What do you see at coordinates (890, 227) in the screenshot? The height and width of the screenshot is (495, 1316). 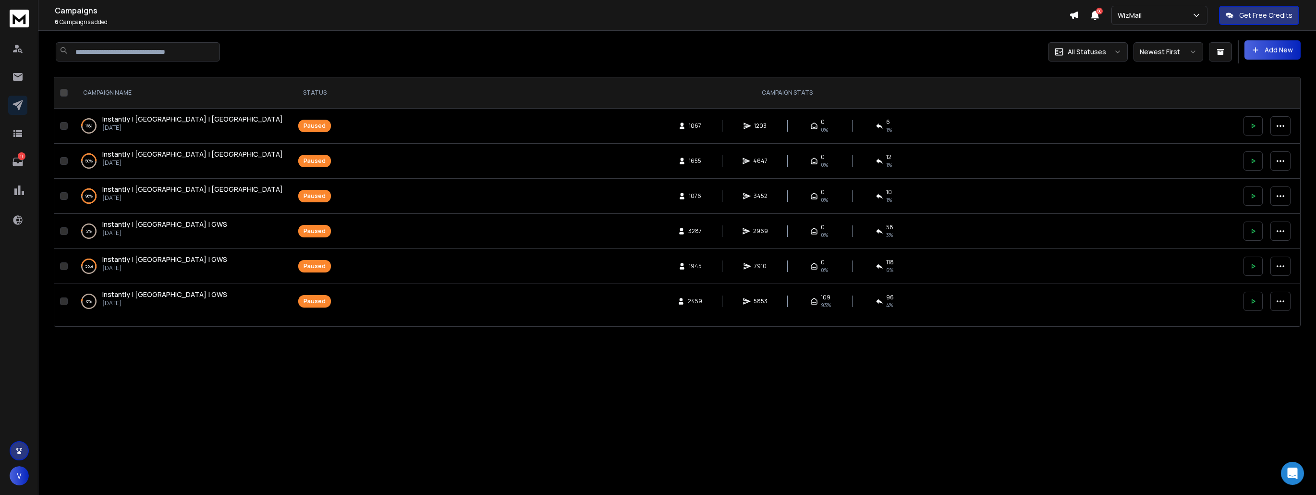 I see `span: 58` at bounding box center [890, 227].